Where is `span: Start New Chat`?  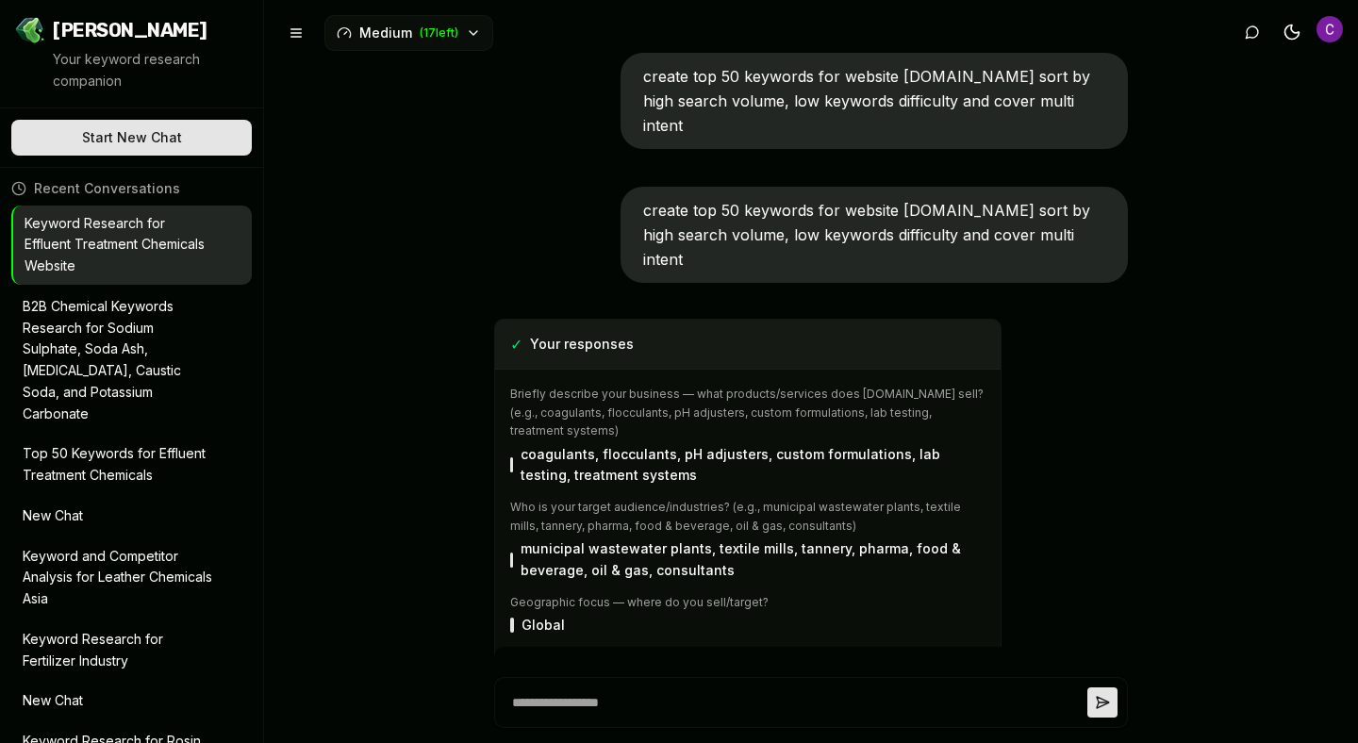 span: Start New Chat is located at coordinates (132, 138).